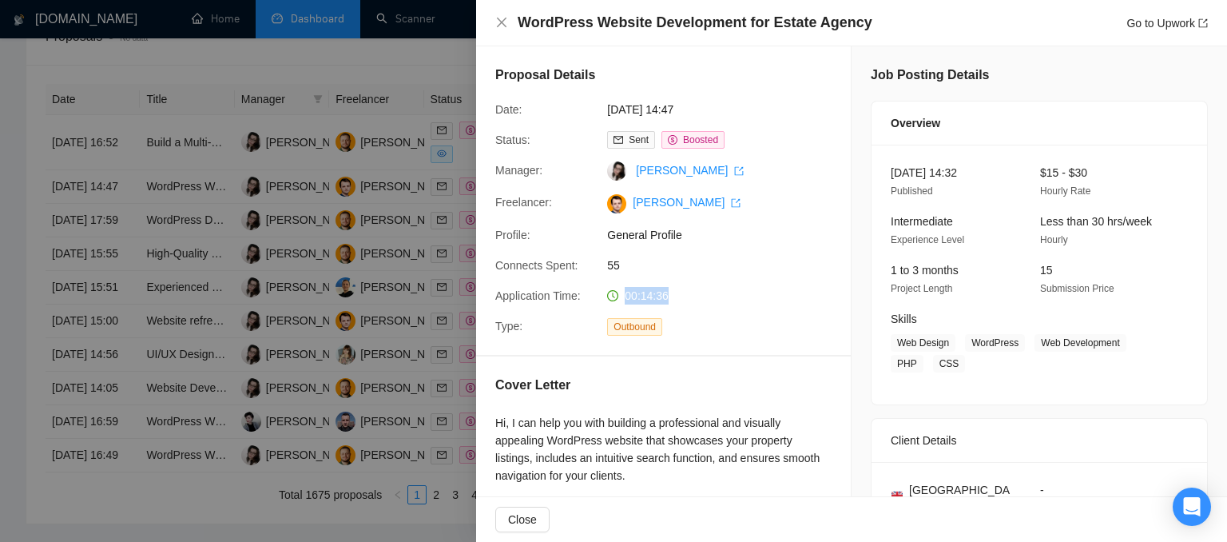 This screenshot has height=542, width=1227. Describe the element at coordinates (928, 240) in the screenshot. I see `span: Experience Level` at that location.